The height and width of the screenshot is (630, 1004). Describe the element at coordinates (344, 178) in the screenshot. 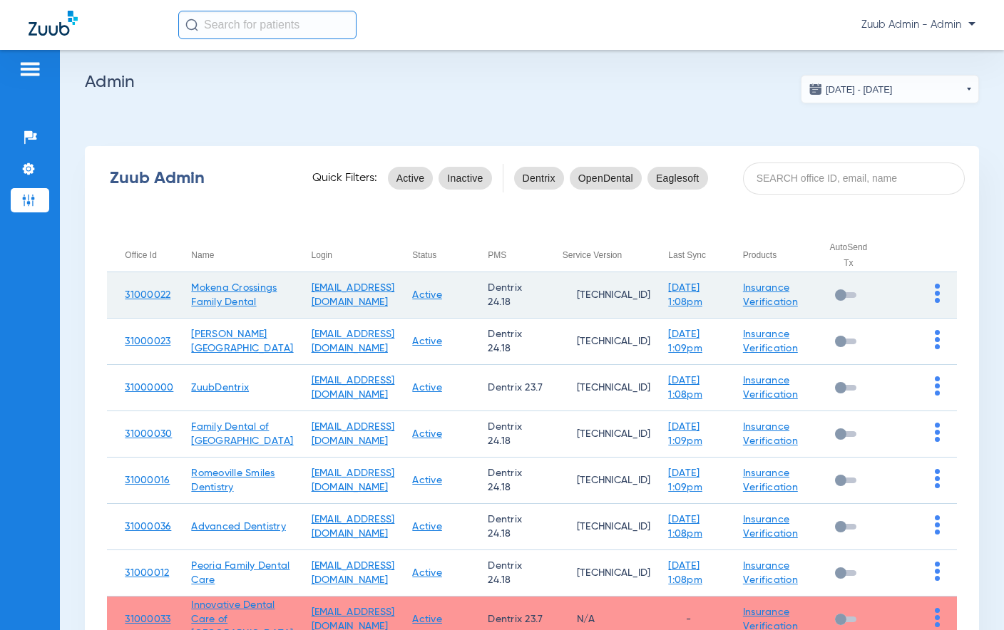

I see `span: Quick Filters:` at that location.